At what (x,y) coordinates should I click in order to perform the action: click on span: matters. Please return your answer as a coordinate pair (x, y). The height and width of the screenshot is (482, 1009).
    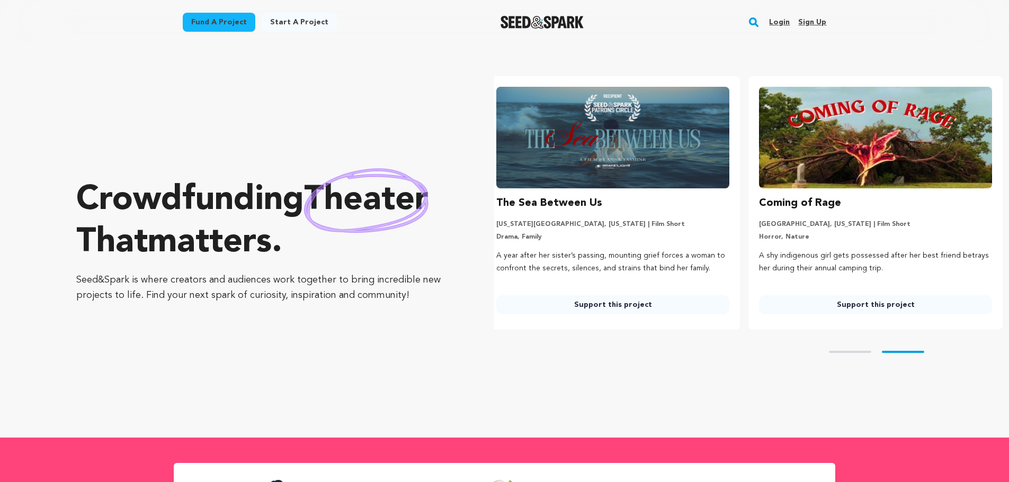
    Looking at the image, I should click on (210, 243).